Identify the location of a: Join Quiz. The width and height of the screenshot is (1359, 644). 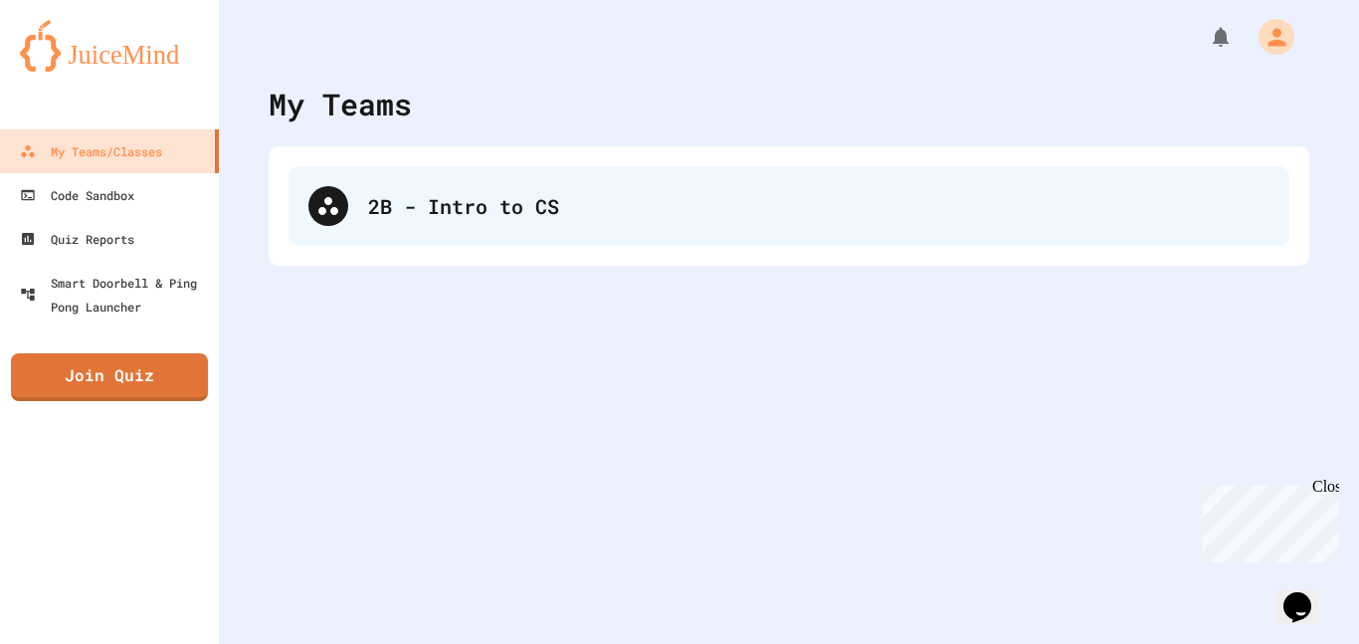
(109, 377).